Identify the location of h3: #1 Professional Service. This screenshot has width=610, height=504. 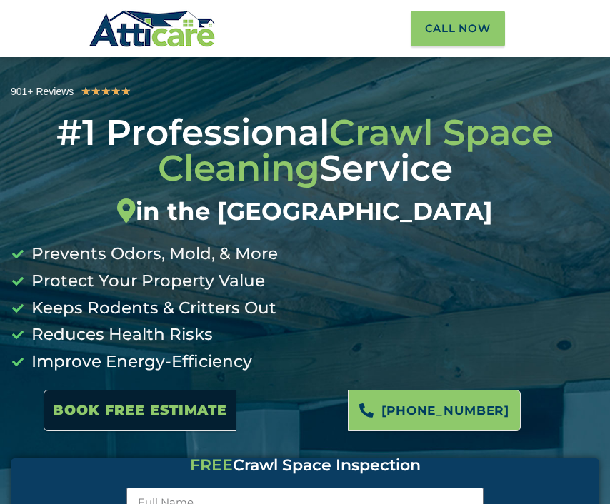
(305, 171).